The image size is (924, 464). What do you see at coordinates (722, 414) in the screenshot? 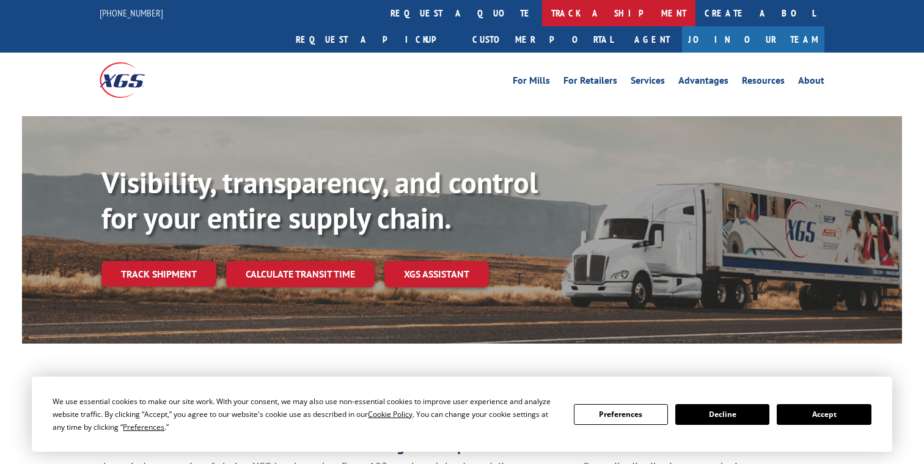
I see `button: Decline` at bounding box center [722, 414].